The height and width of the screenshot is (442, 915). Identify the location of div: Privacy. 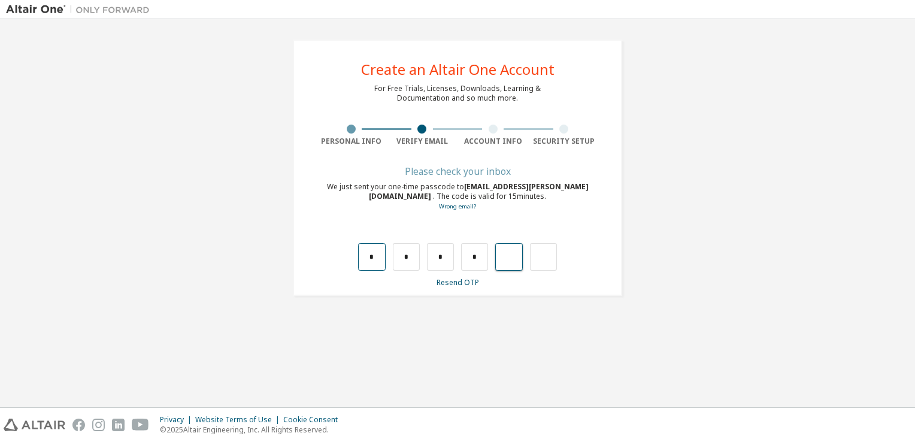
(177, 420).